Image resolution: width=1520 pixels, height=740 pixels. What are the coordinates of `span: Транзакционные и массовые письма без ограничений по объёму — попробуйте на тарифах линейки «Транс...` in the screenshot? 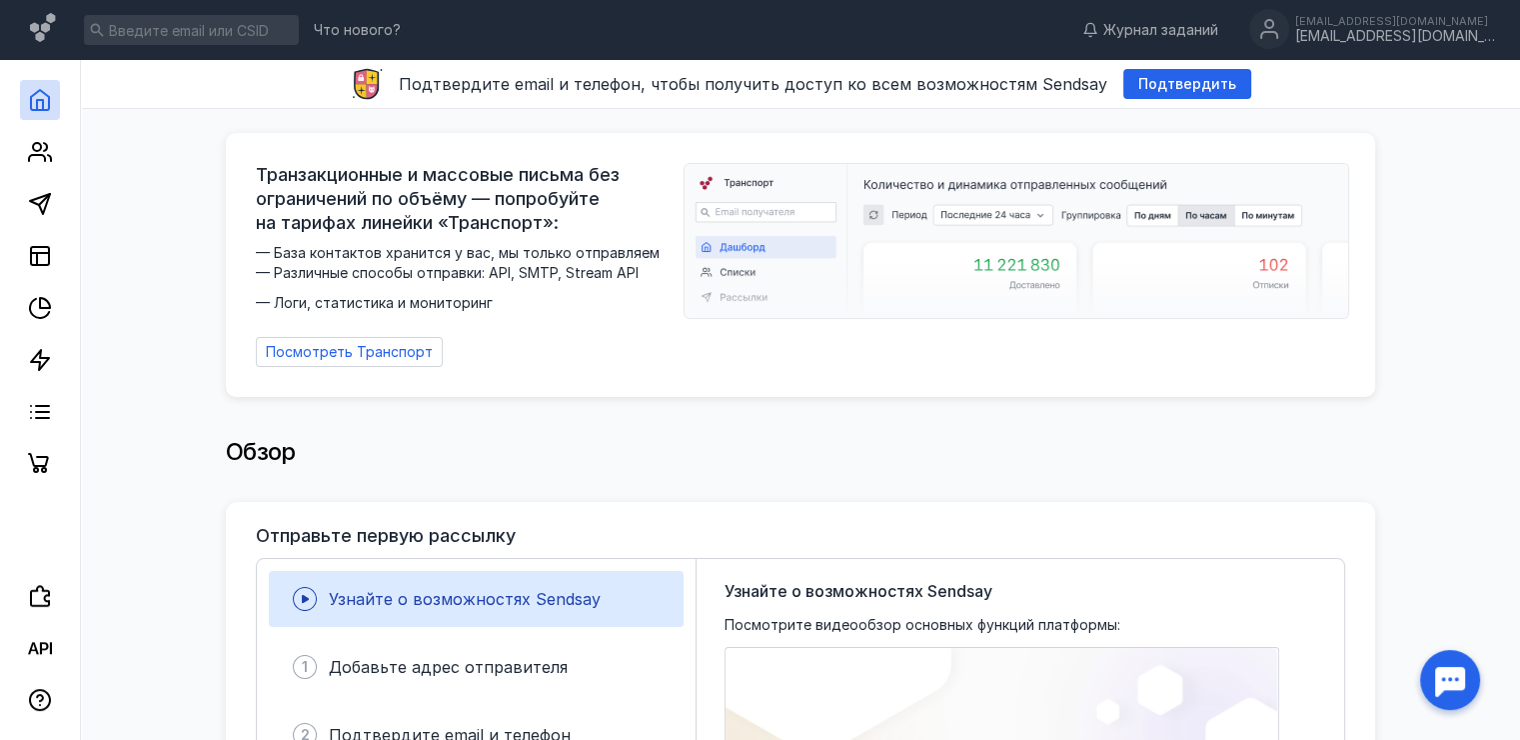 It's located at (464, 199).